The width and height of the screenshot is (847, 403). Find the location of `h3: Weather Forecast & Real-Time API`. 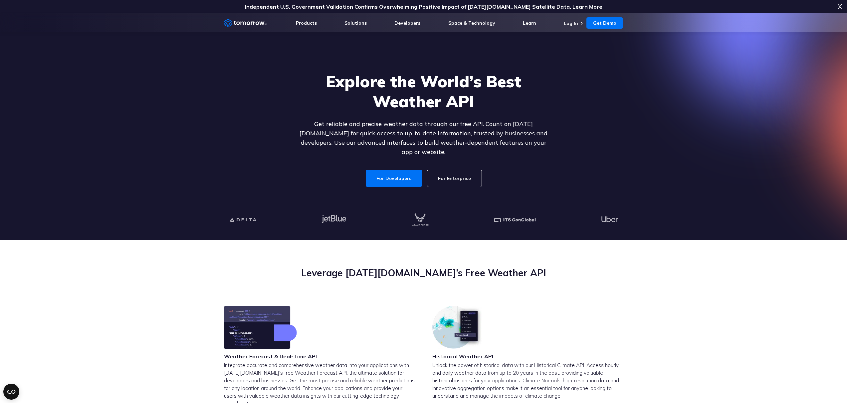

h3: Weather Forecast & Real-Time API is located at coordinates (270, 356).